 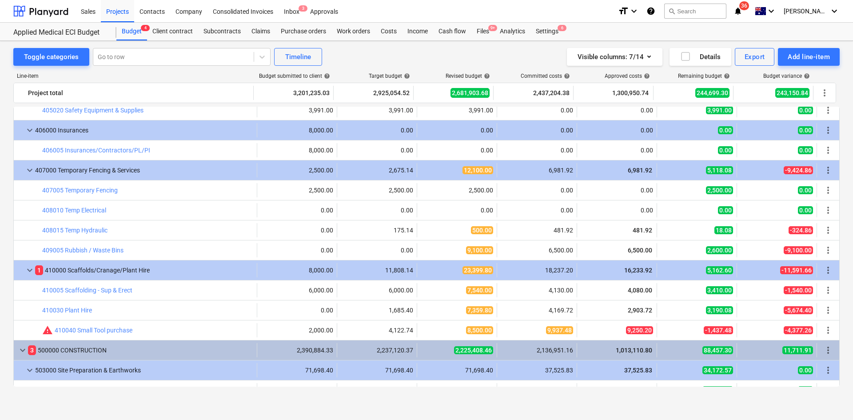 I want to click on div: Target budget, so click(x=389, y=76).